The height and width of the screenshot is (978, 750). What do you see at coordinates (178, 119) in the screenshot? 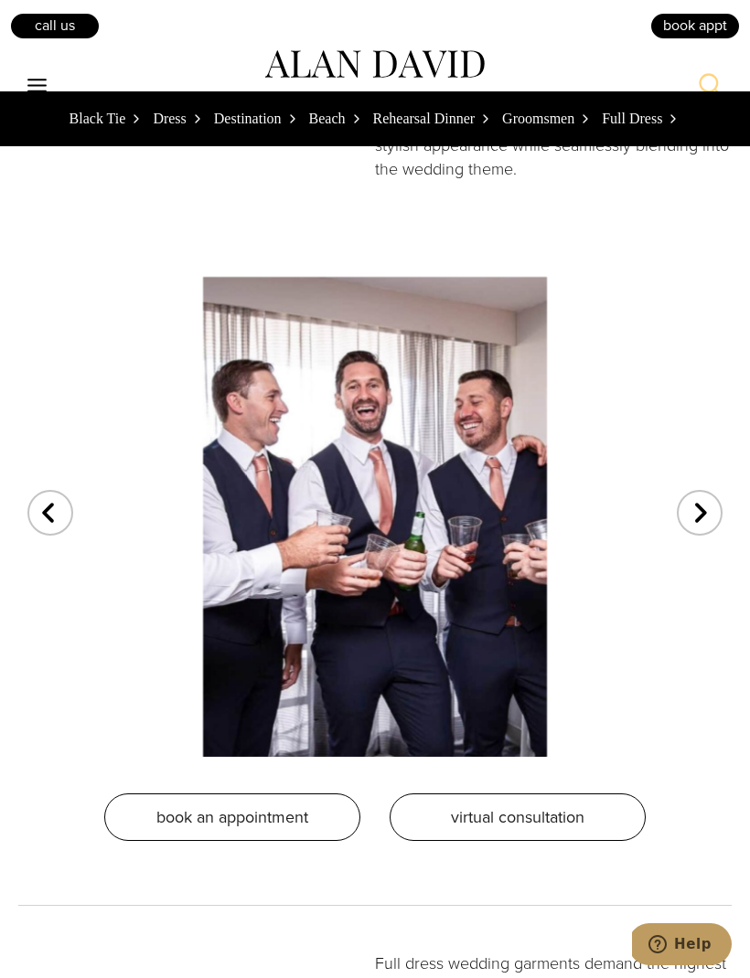
I see `a: Dress` at bounding box center [178, 119].